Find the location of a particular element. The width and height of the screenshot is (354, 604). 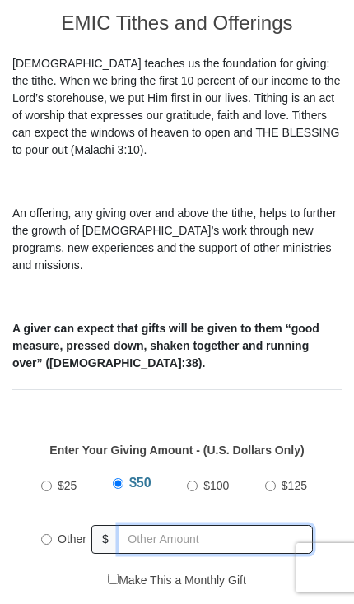

span: Other is located at coordinates (72, 539).